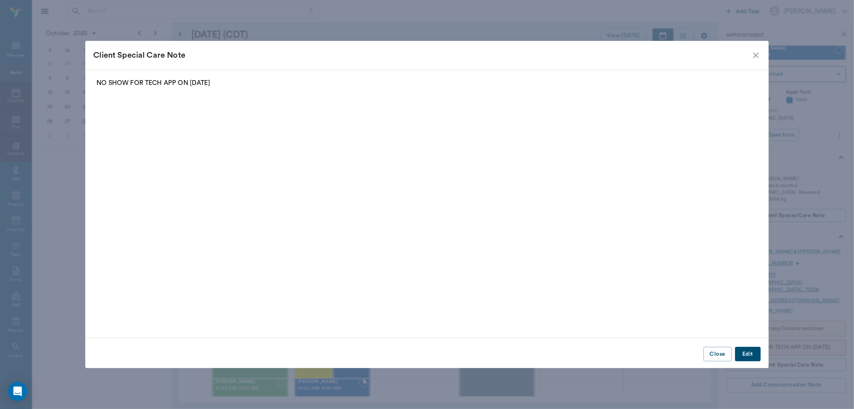 This screenshot has height=409, width=854. What do you see at coordinates (422, 55) in the screenshot?
I see `div: Client Special Care Note` at bounding box center [422, 55].